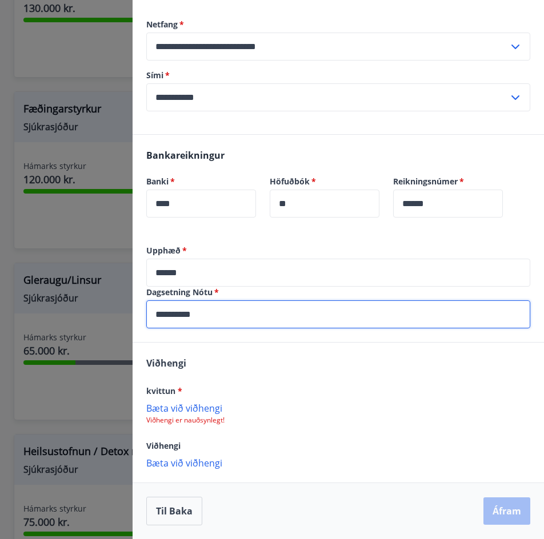 This screenshot has height=539, width=544. What do you see at coordinates (338, 251) in the screenshot?
I see `label: Upphæð` at bounding box center [338, 251].